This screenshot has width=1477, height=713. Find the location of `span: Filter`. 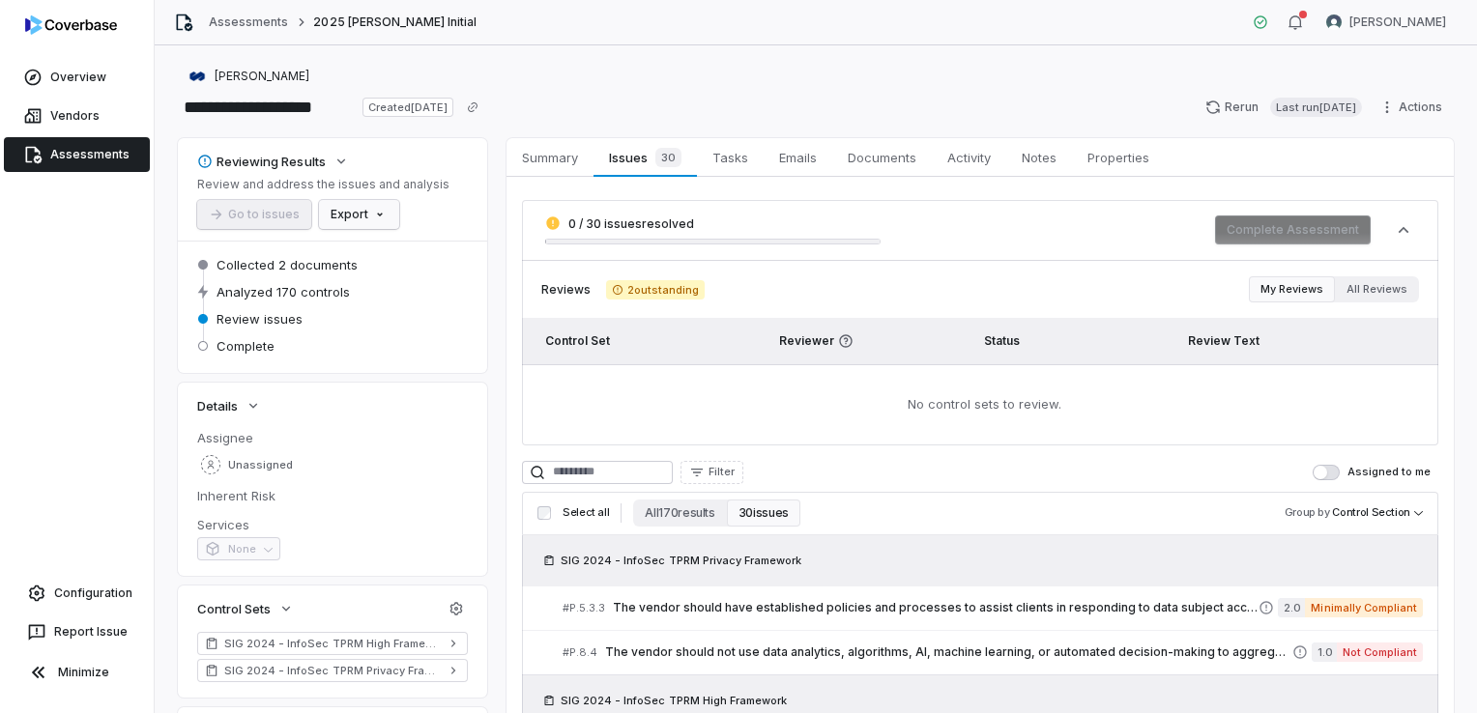

span: Filter is located at coordinates (721, 472).